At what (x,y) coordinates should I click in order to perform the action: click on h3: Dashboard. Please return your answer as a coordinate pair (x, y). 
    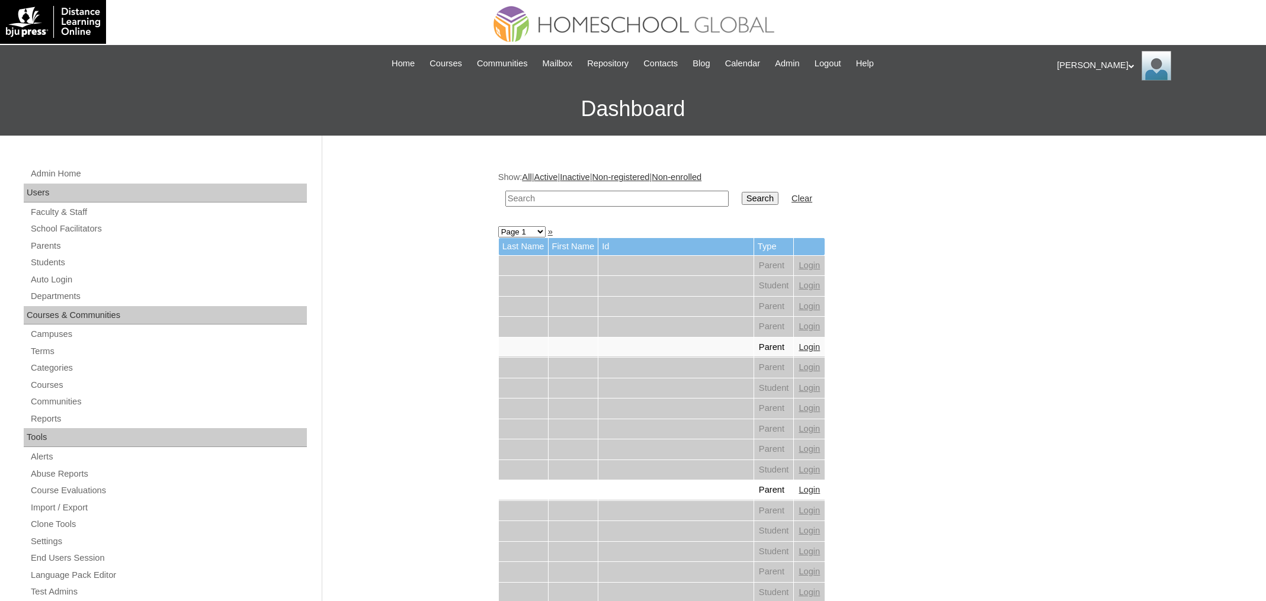
    Looking at the image, I should click on (633, 109).